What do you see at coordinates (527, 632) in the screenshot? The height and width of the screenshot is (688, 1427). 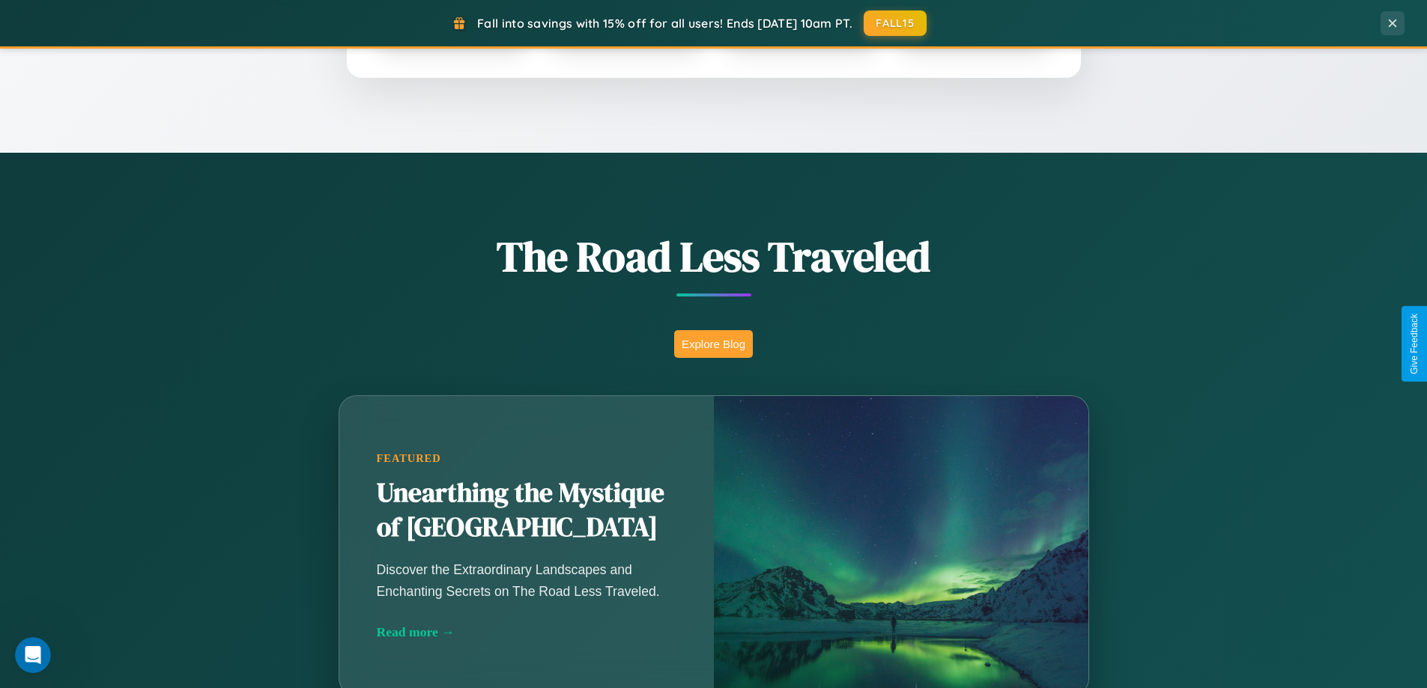 I see `div: Read more →` at bounding box center [527, 632].